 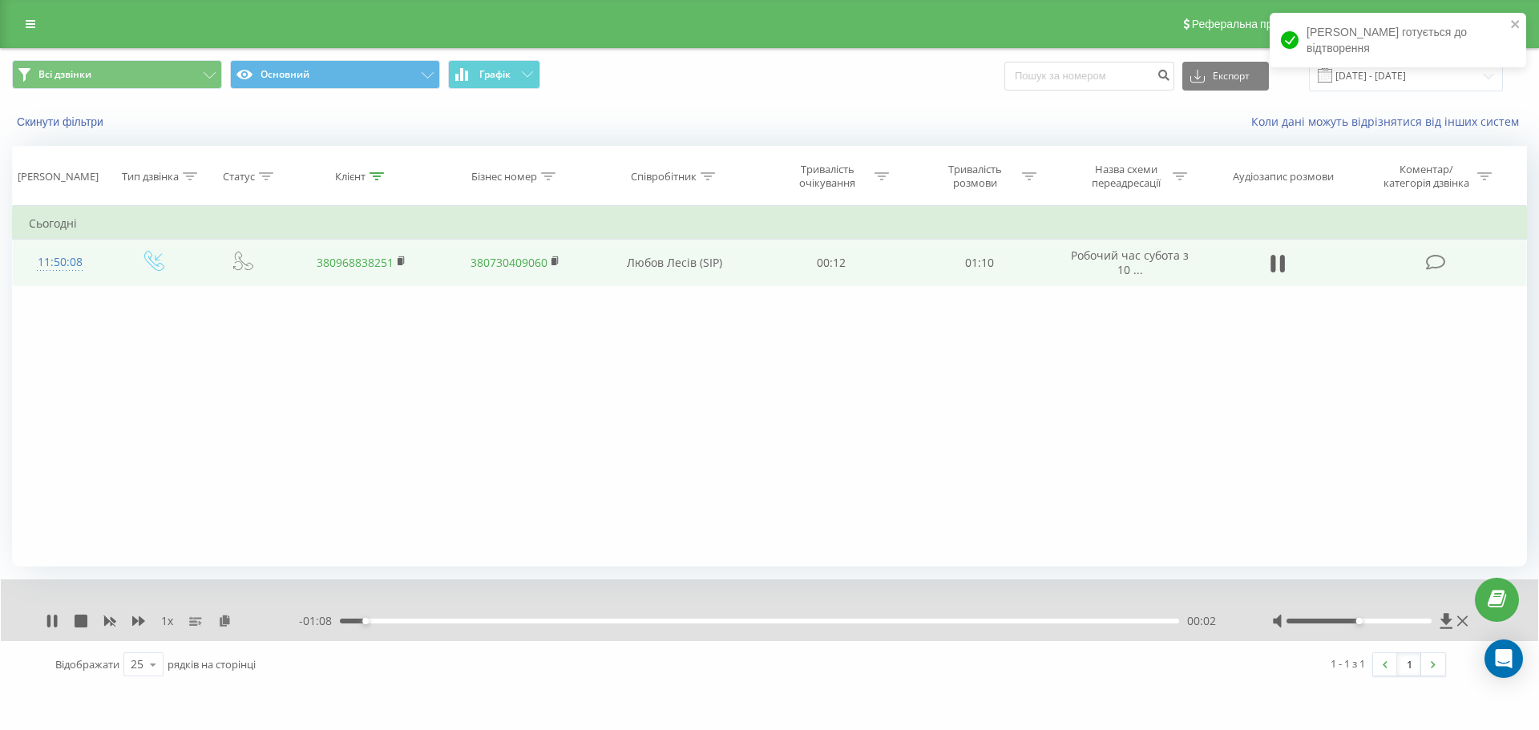 What do you see at coordinates (65, 75) in the screenshot?
I see `span: Всі дзвінки` at bounding box center [65, 75].